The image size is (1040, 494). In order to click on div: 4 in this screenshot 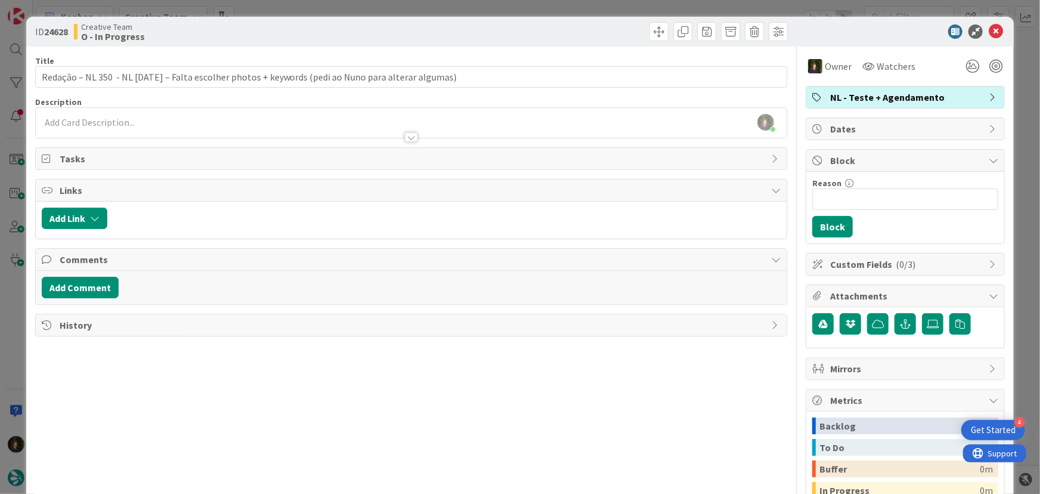, I will do `click(1020, 422)`.